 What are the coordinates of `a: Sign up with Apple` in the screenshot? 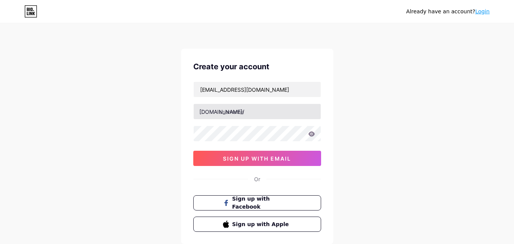 It's located at (257, 224).